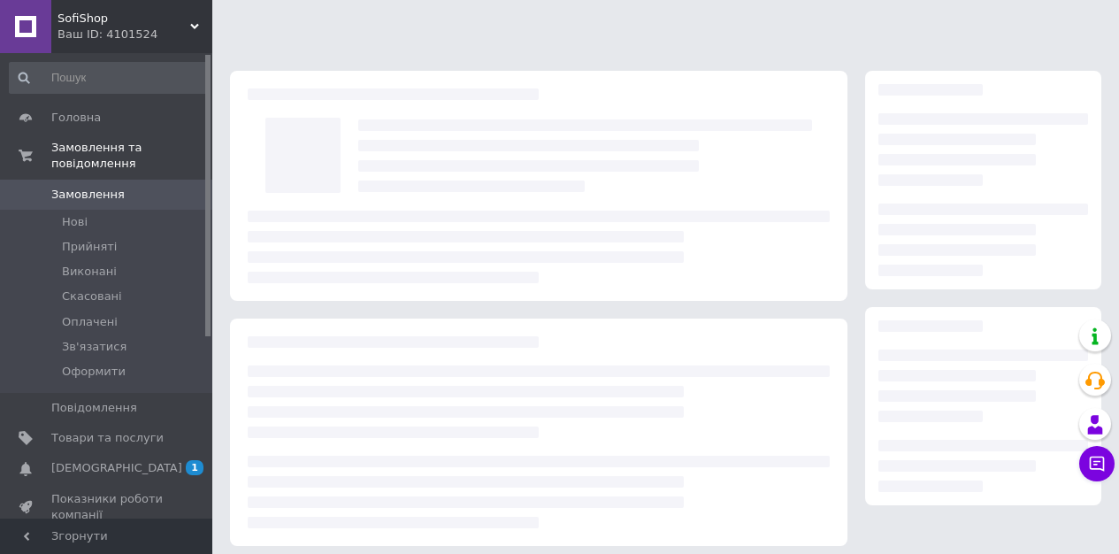 The width and height of the screenshot is (1119, 554). Describe the element at coordinates (89, 247) in the screenshot. I see `span: Прийняті` at that location.